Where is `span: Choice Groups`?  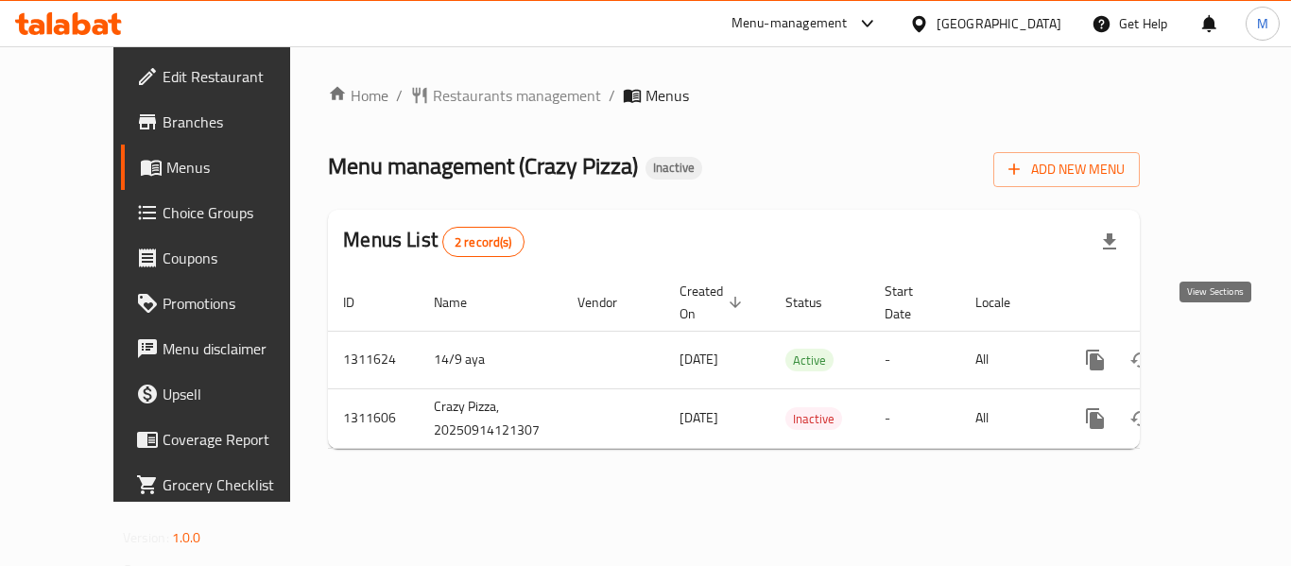 span: Choice Groups is located at coordinates (238, 213).